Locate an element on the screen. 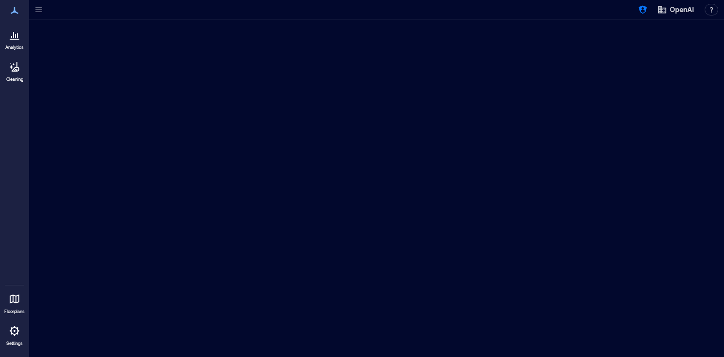 This screenshot has width=724, height=357. span: OpenAI is located at coordinates (682, 10).